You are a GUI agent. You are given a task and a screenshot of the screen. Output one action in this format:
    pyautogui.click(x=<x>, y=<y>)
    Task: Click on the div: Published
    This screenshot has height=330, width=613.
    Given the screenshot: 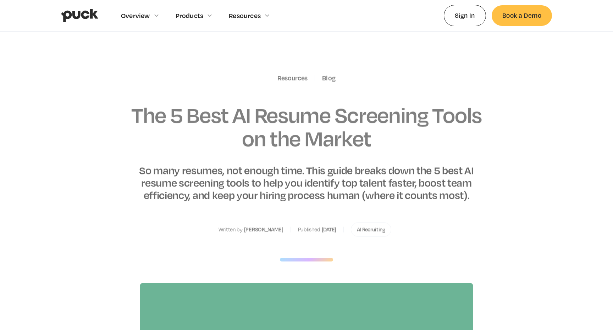 What is the action you would take?
    pyautogui.click(x=308, y=230)
    